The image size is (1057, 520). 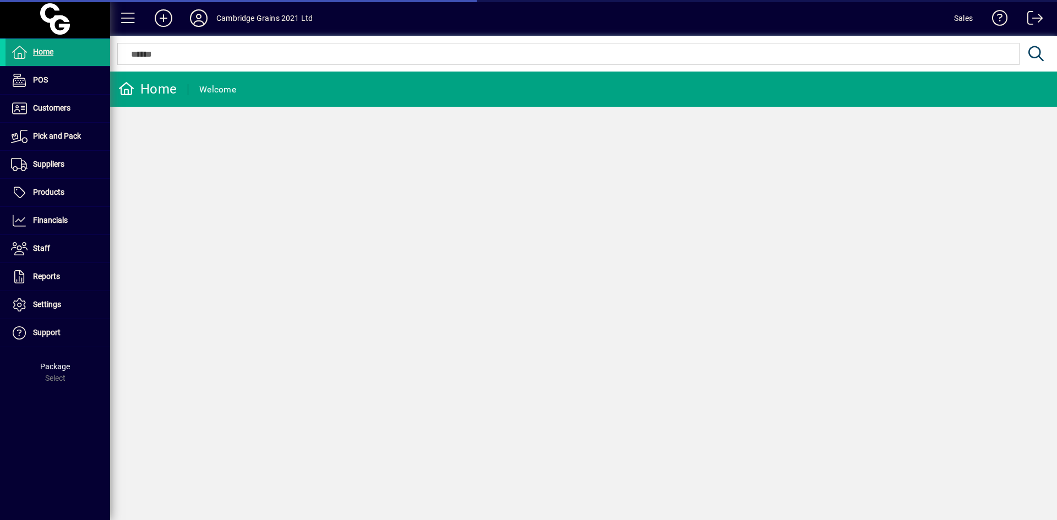 I want to click on span: Financials, so click(x=50, y=220).